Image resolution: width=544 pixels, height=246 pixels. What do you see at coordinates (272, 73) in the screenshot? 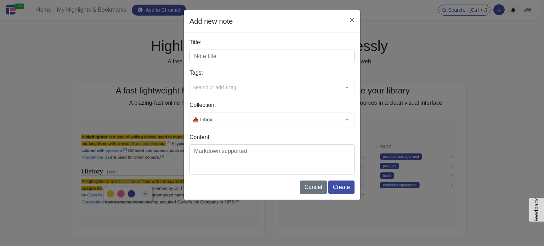
I see `label: Tags:` at bounding box center [272, 73].